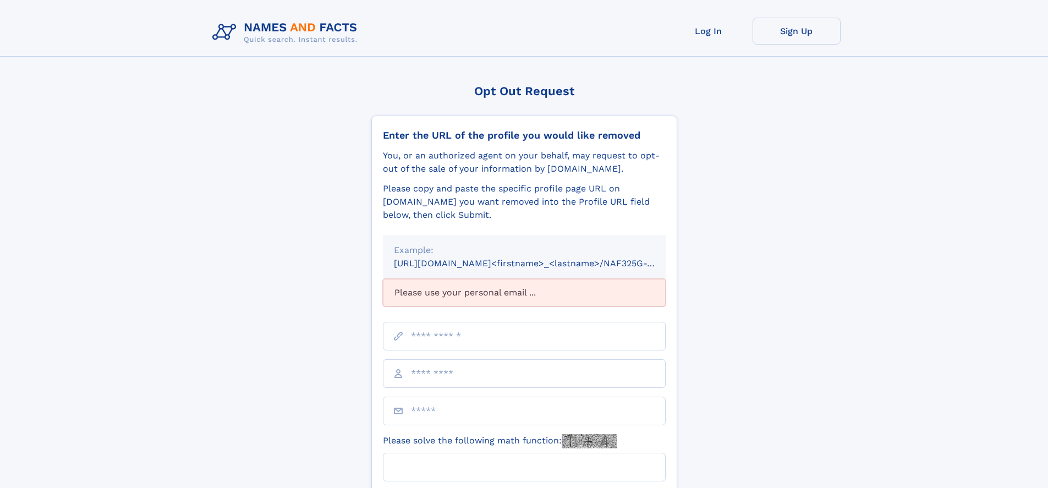 The width and height of the screenshot is (1048, 488). Describe the element at coordinates (524, 293) in the screenshot. I see `div: Please use your personal email ...` at that location.